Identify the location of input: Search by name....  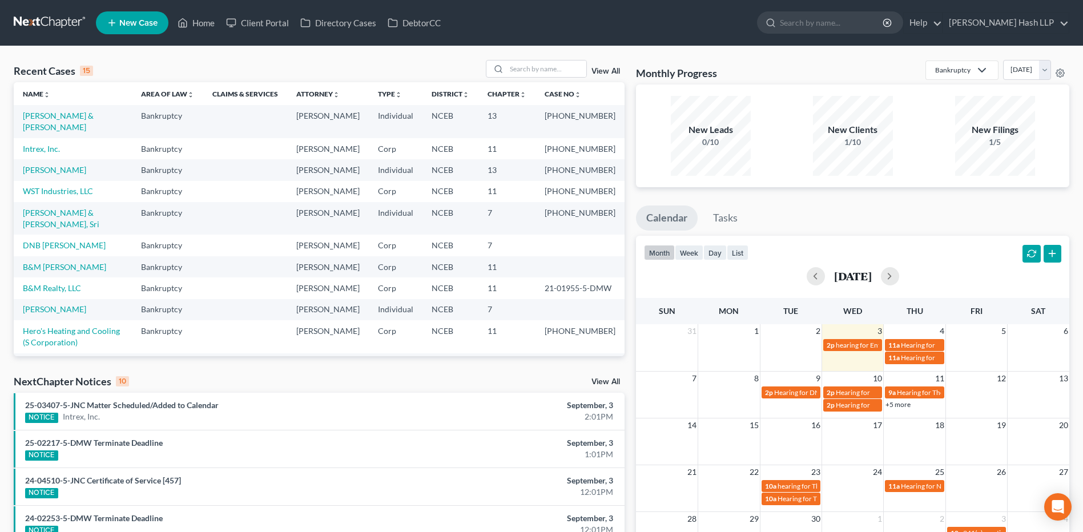
(832, 22).